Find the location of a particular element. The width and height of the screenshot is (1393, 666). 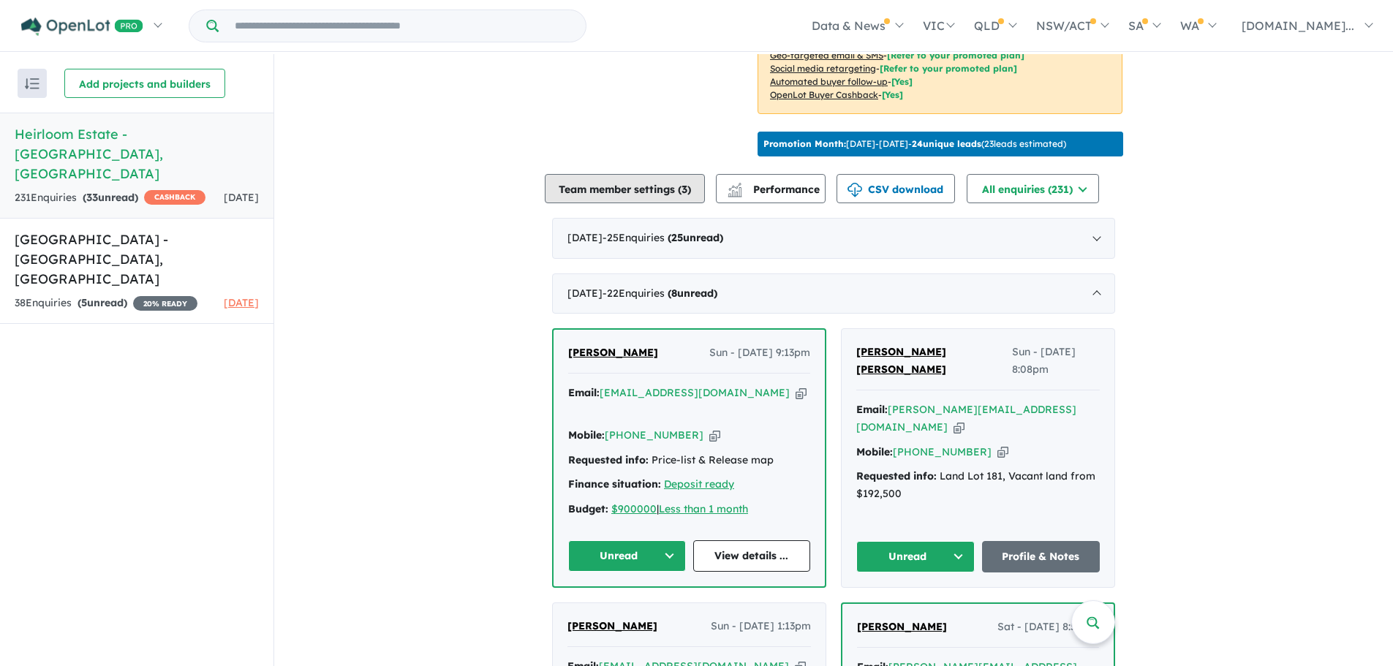

span: 8 is located at coordinates (674, 293).